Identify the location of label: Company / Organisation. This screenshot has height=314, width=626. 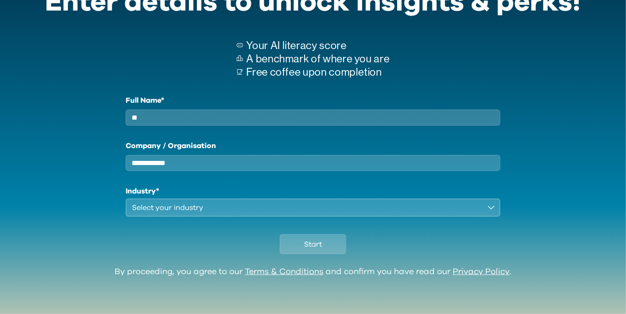
(313, 146).